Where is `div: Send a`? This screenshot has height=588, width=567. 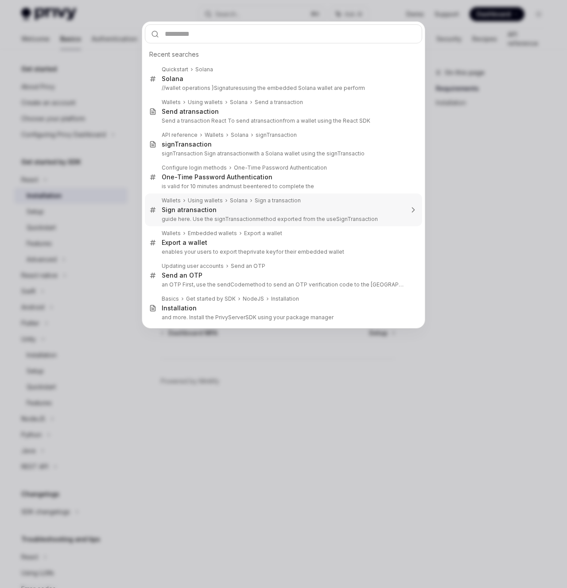
div: Send a is located at coordinates (190, 112).